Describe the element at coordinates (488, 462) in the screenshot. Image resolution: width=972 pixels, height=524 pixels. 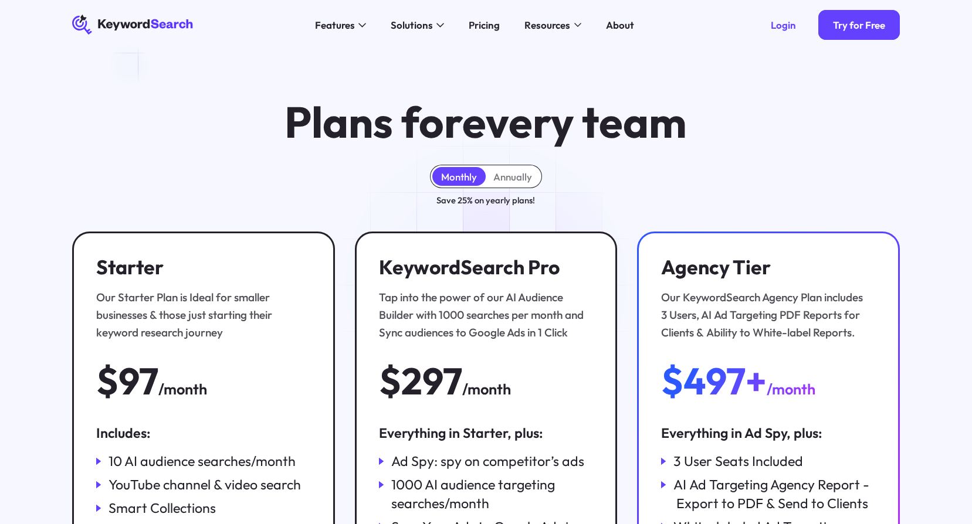
I see `div: Ad Spy: spy on competitor’s ads` at that location.